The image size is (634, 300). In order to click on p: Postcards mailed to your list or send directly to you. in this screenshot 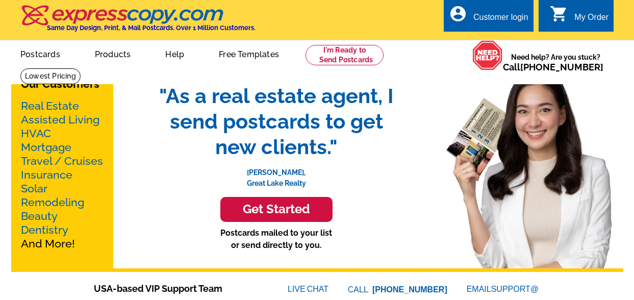, I will do `click(276, 239)`.